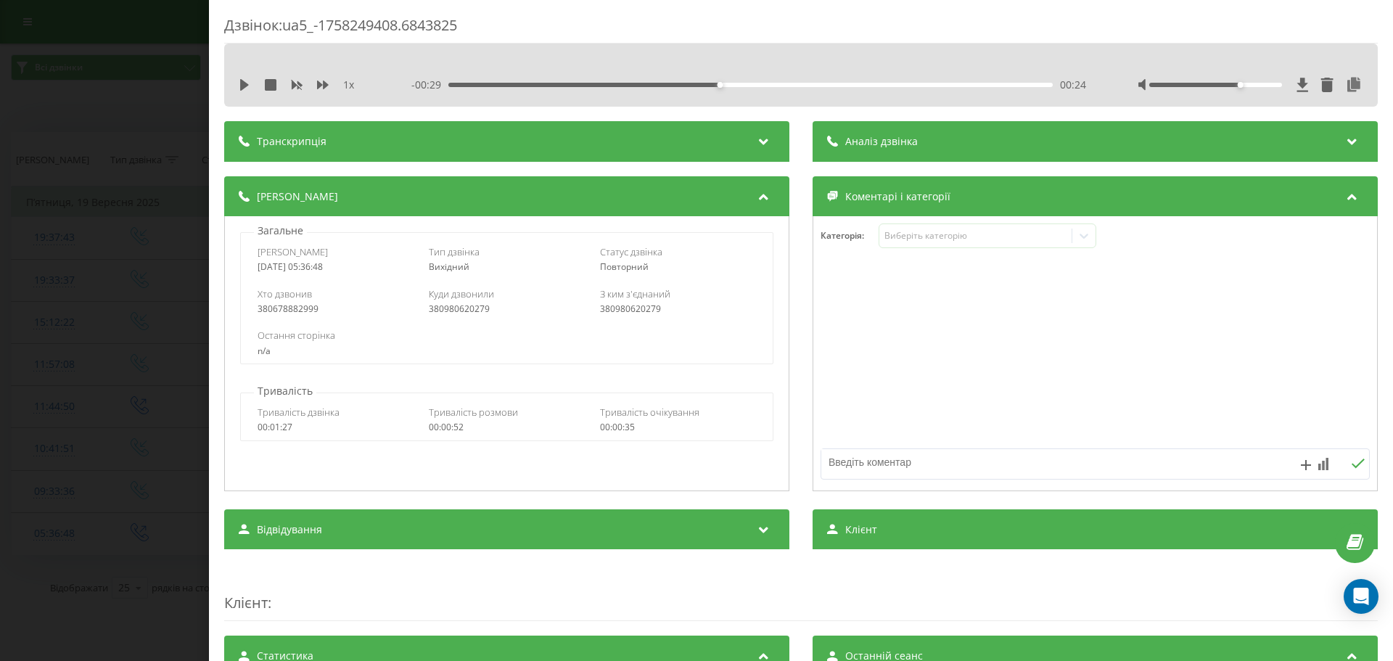 This screenshot has height=661, width=1393. I want to click on span: Повторний, so click(624, 266).